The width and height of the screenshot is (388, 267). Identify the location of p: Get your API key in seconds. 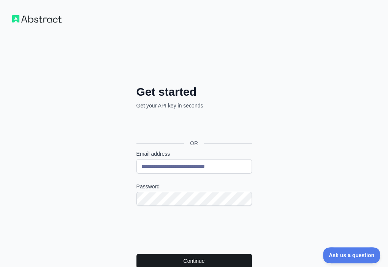
(194, 106).